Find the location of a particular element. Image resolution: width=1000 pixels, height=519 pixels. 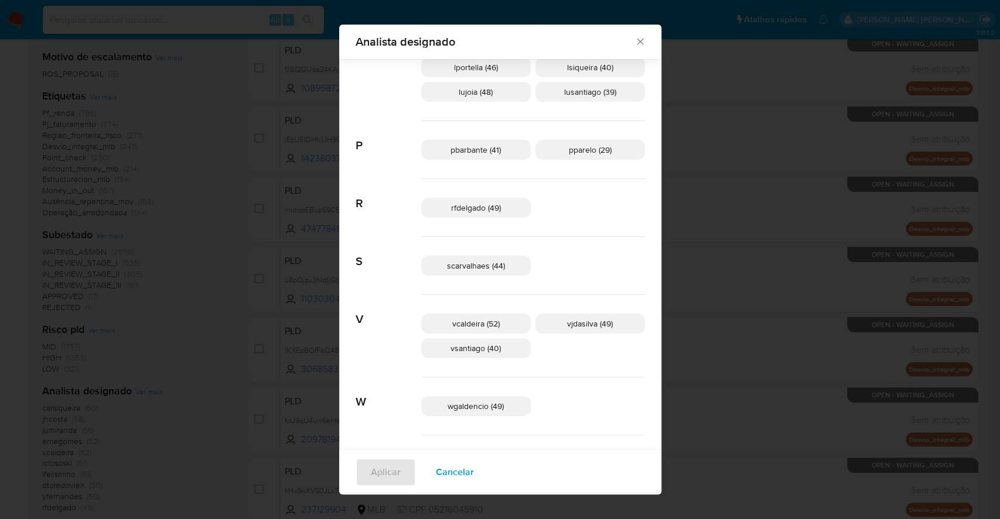

span: rfdelgado (49) is located at coordinates (475, 208).